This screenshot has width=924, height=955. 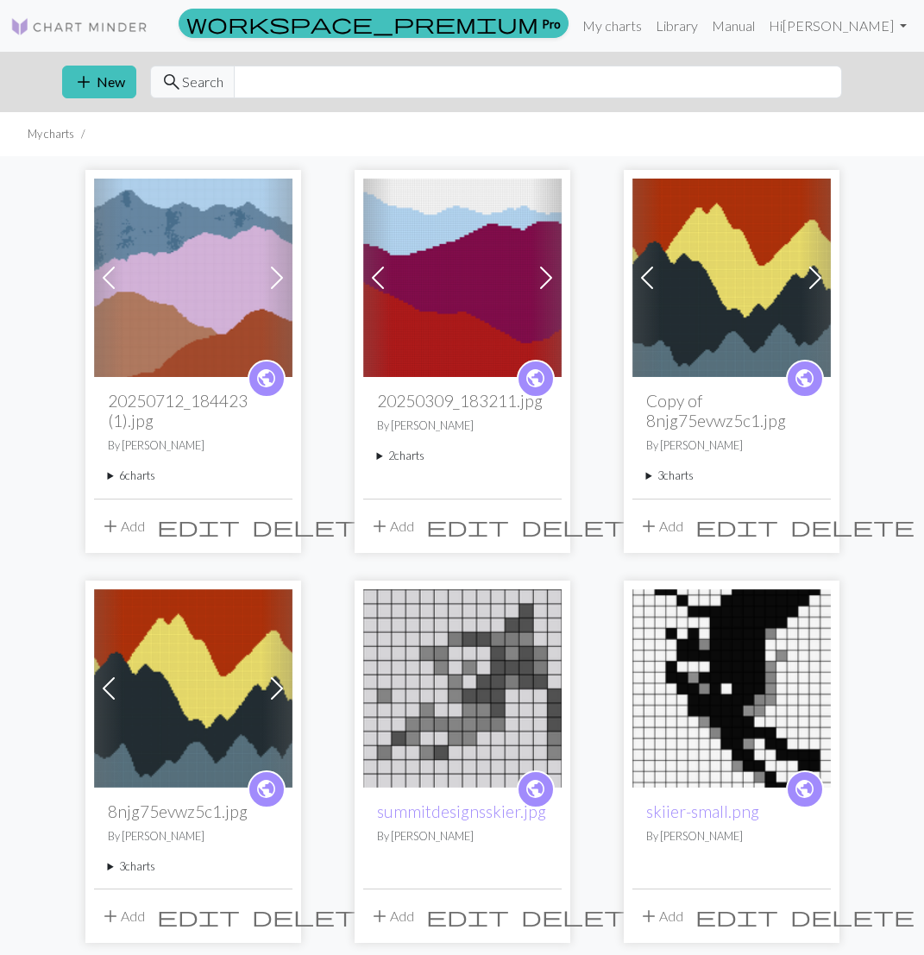 What do you see at coordinates (677, 26) in the screenshot?
I see `a: Library` at bounding box center [677, 26].